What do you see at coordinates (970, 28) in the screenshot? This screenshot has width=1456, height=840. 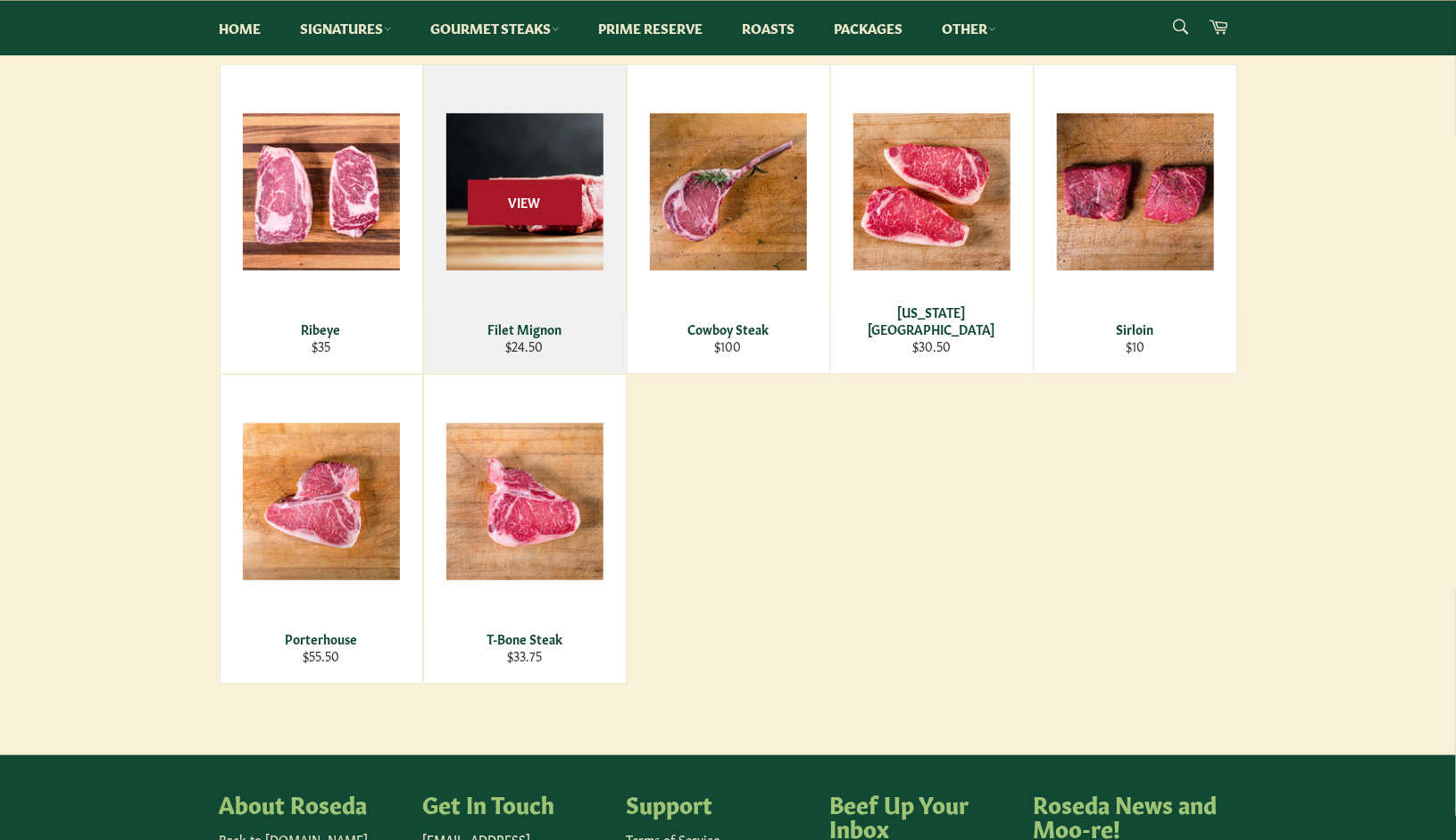 I see `a: Other` at bounding box center [970, 28].